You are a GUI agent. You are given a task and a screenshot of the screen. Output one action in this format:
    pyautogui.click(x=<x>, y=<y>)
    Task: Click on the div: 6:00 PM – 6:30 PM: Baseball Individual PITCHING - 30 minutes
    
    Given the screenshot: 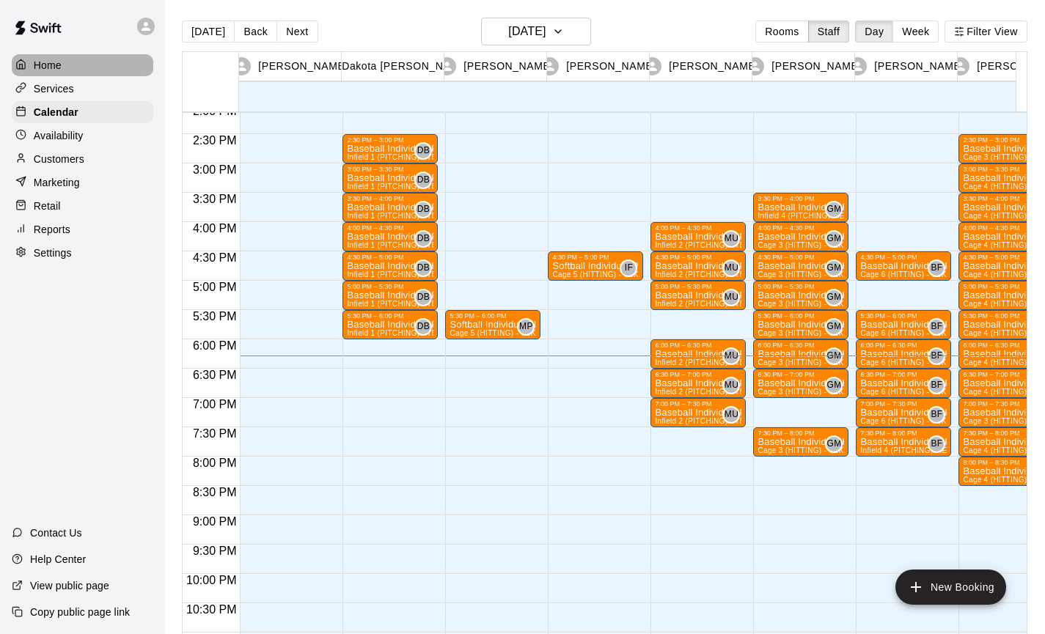 What is the action you would take?
    pyautogui.click(x=698, y=354)
    